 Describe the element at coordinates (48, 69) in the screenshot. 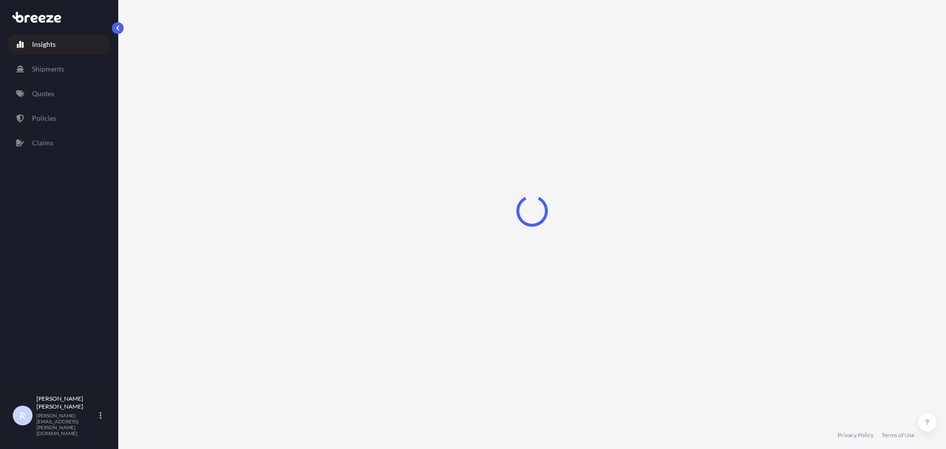

I see `p: Shipments` at that location.